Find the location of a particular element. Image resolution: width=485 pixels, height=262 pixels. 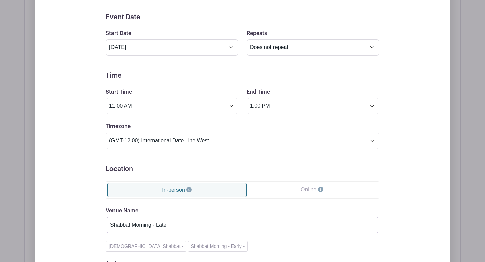

label: Start Date is located at coordinates (119, 33).